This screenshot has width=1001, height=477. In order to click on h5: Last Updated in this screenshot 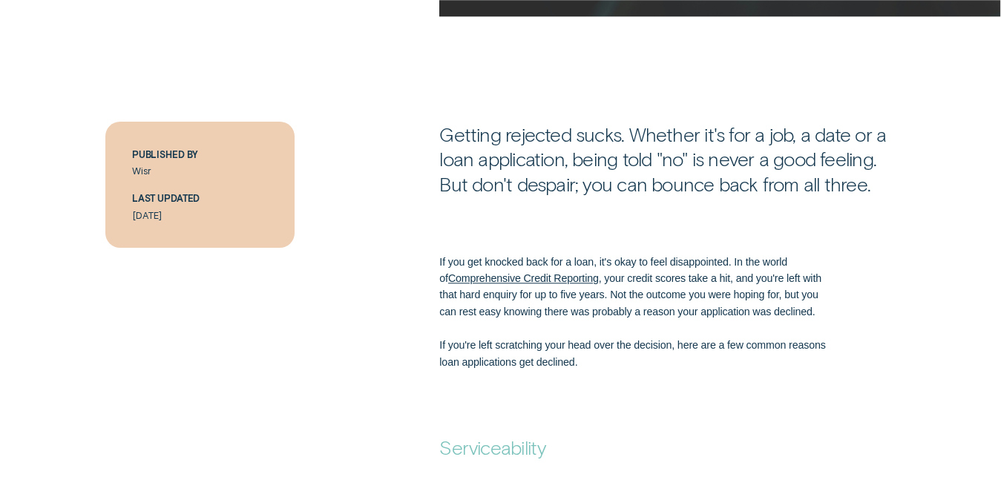, I will do `click(200, 198)`.